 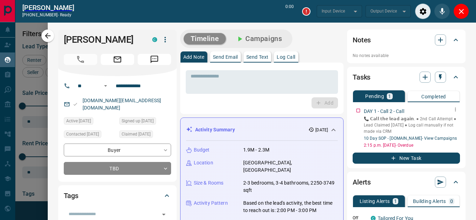 What do you see at coordinates (290, 207) in the screenshot?
I see `p: Based on the lead's activity, the best time to reach out is: 2:00 PM - 3:00 PM` at bounding box center [290, 207].